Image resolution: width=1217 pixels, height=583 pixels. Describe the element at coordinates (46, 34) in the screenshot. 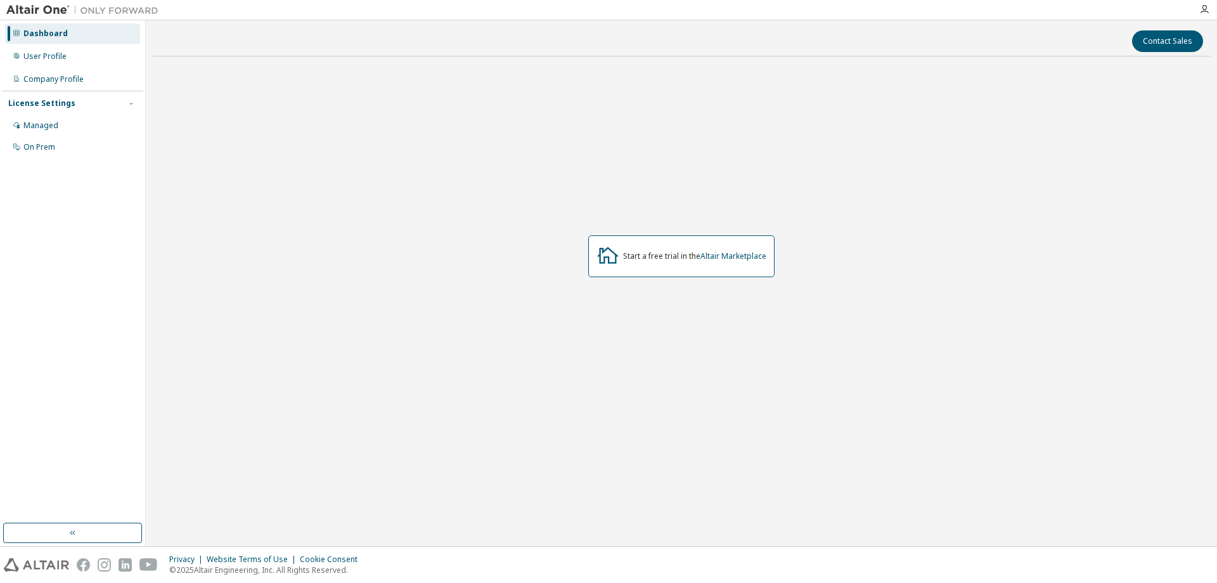

I see `div: Dashboard` at that location.